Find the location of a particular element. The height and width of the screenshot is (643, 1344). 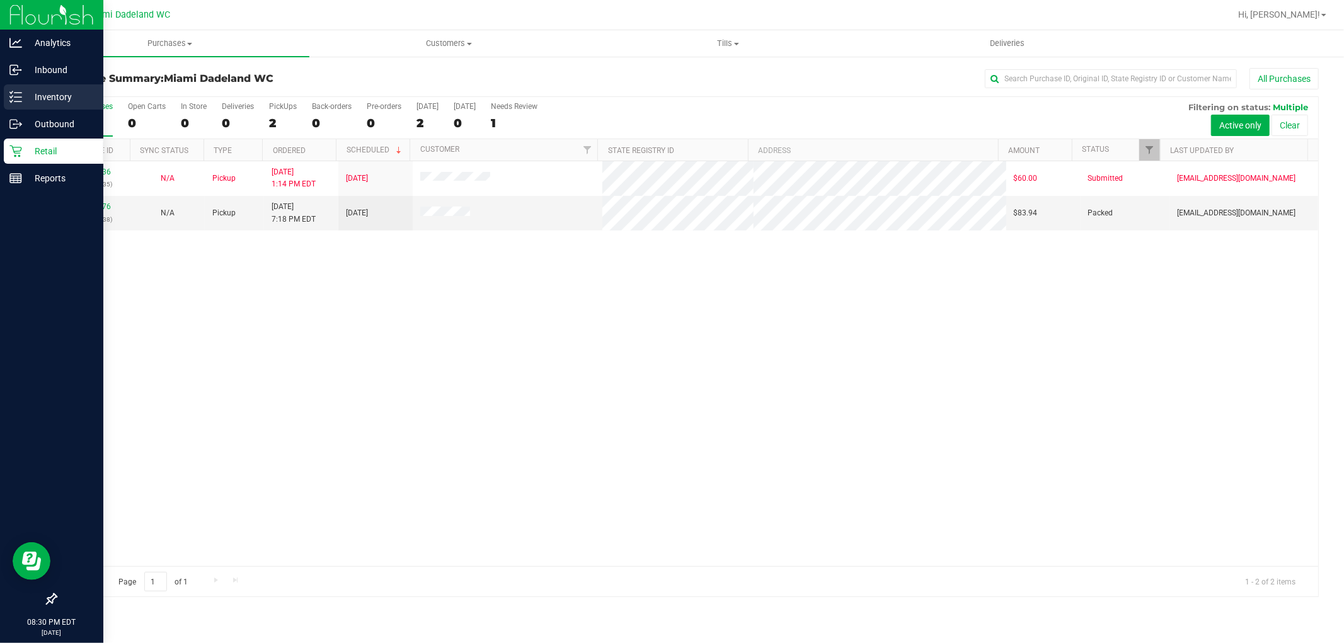

div: 1 is located at coordinates (514, 123).